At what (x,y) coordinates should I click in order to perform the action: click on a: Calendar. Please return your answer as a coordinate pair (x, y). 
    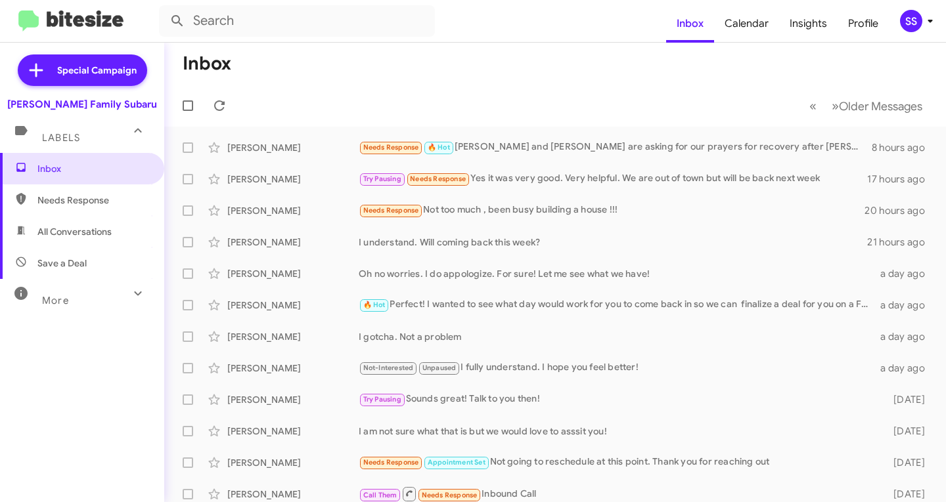
    Looking at the image, I should click on (746, 24).